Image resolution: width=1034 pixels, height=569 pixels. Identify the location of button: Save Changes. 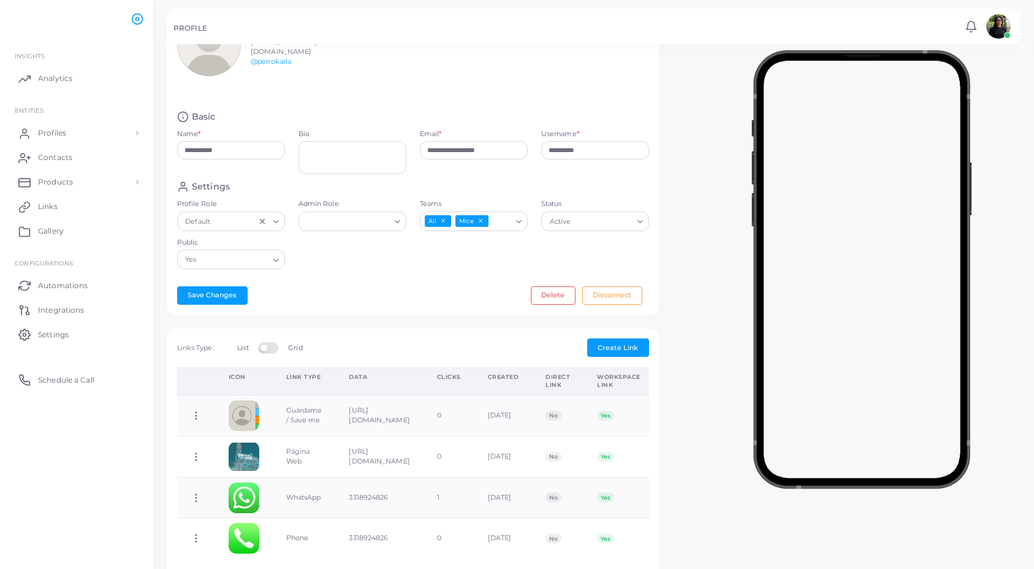
(212, 295).